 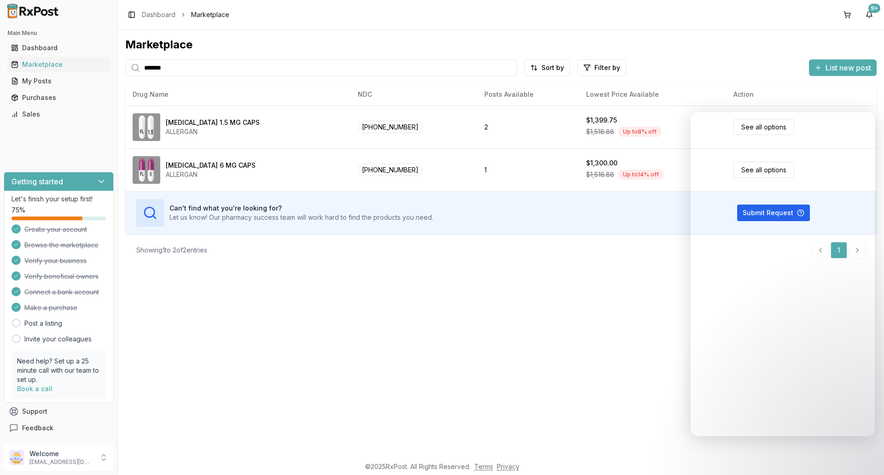 What do you see at coordinates (172, 250) in the screenshot?
I see `div: Showing 1 to 2 of 2 entries` at bounding box center [172, 250].